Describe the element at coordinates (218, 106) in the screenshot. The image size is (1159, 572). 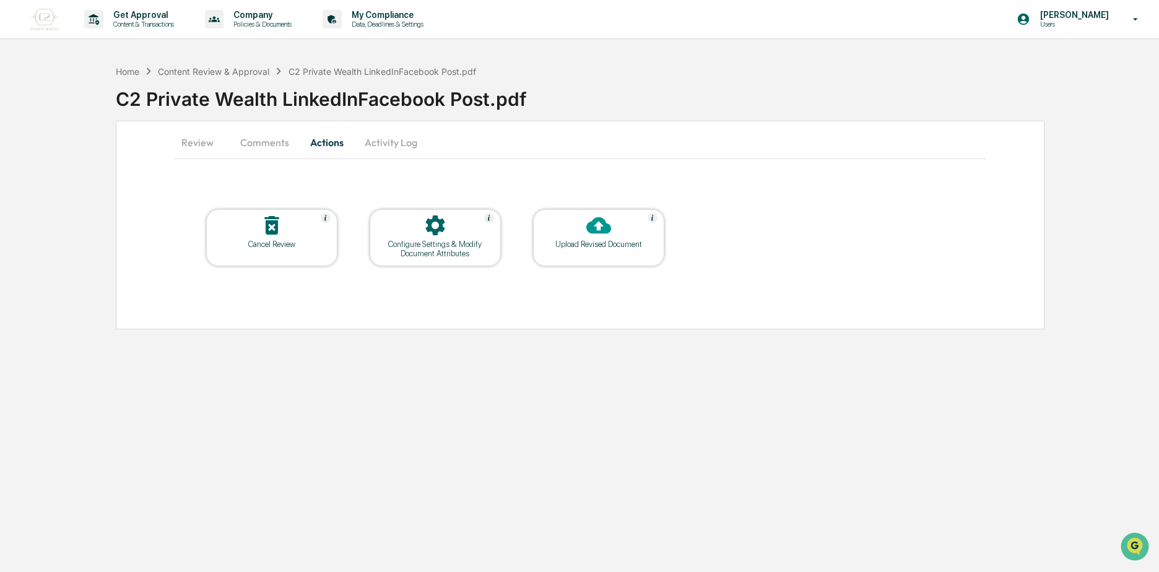
I see `button: Start new chat` at that location.